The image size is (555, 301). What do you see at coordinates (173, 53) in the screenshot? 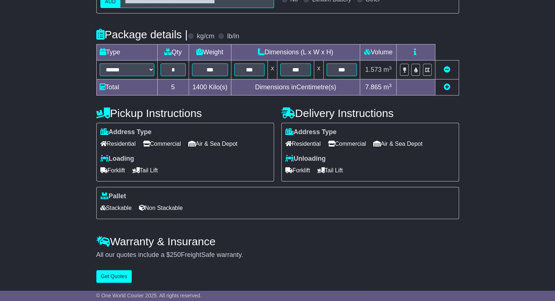
I see `td: Qty` at bounding box center [173, 53].